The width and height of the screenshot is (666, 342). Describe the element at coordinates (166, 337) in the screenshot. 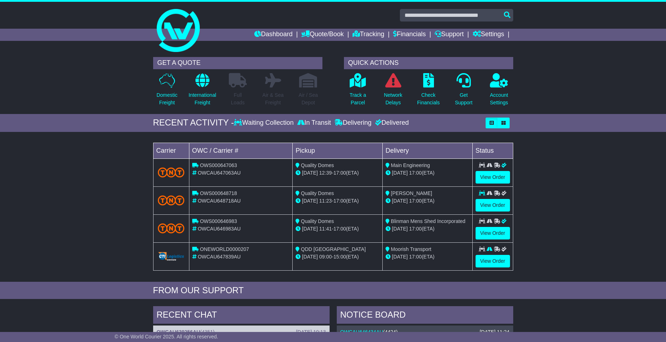

I see `span: © One World Courier 2025. All rights reserved.` at that location.